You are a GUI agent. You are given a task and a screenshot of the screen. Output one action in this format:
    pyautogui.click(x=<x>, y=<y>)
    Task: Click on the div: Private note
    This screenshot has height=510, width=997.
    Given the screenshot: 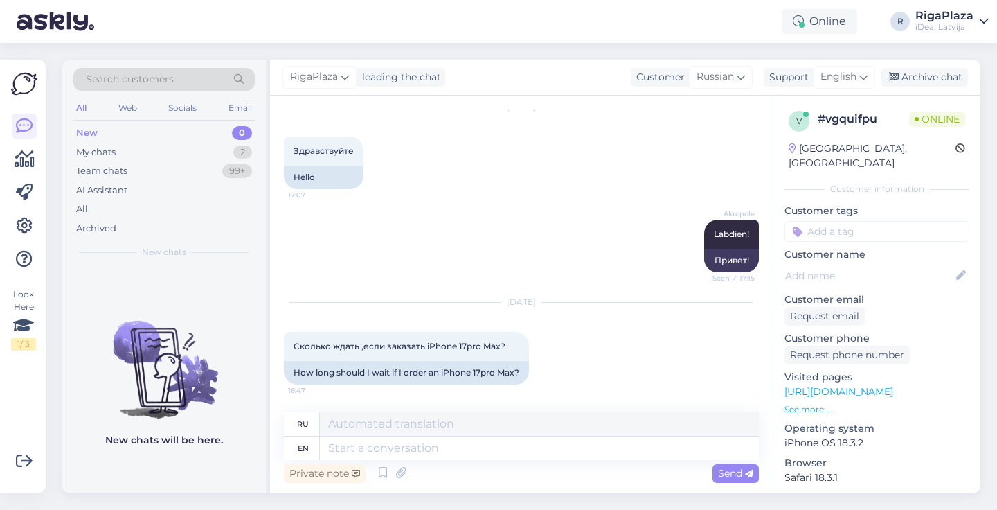 What is the action you would take?
    pyautogui.click(x=325, y=473)
    